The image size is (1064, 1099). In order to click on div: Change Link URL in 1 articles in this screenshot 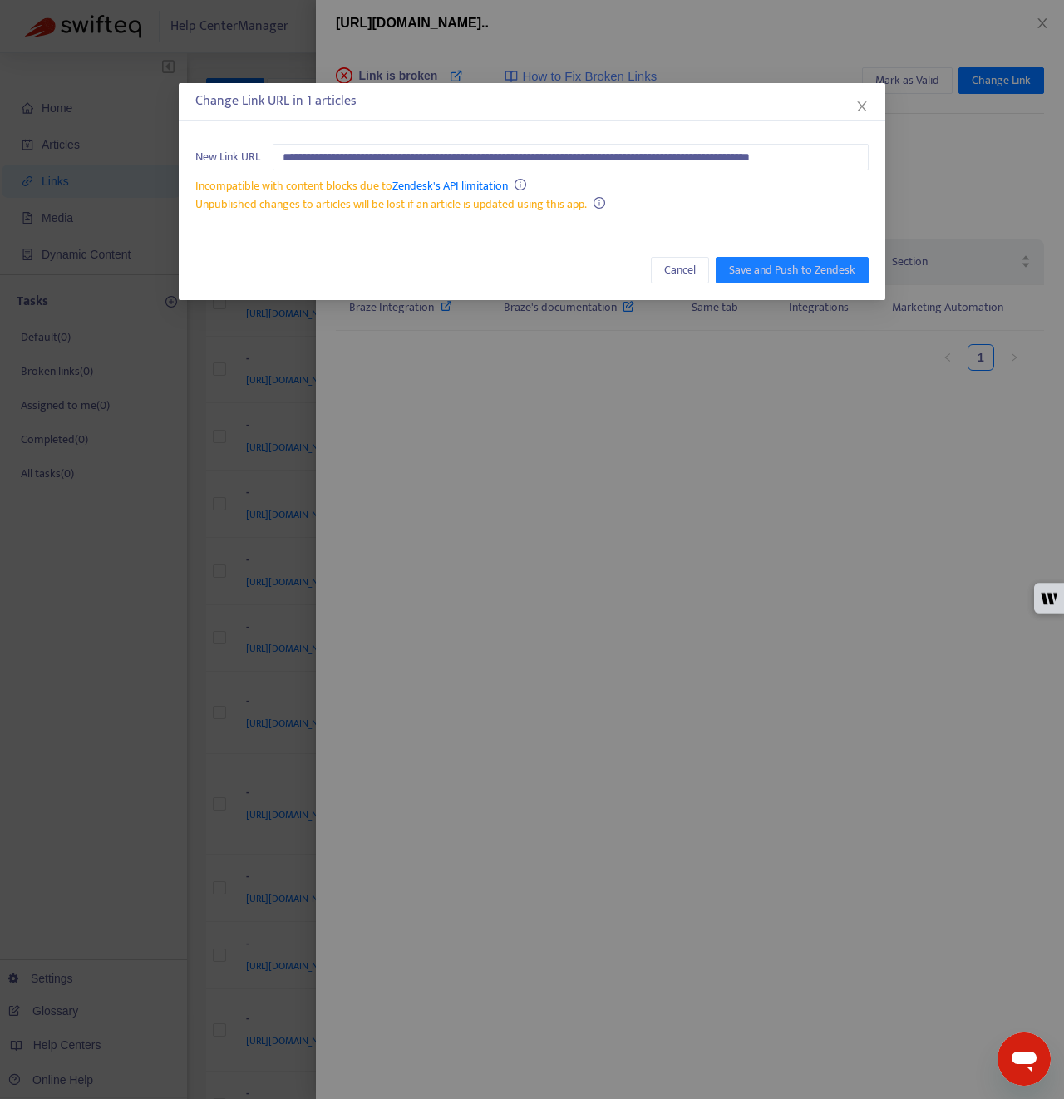, I will do `click(532, 101)`.